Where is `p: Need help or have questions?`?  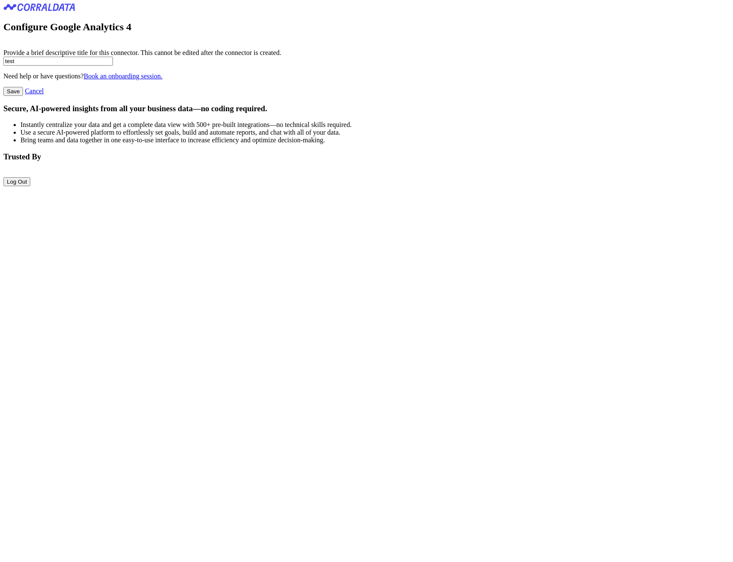
p: Need help or have questions? is located at coordinates (367, 76).